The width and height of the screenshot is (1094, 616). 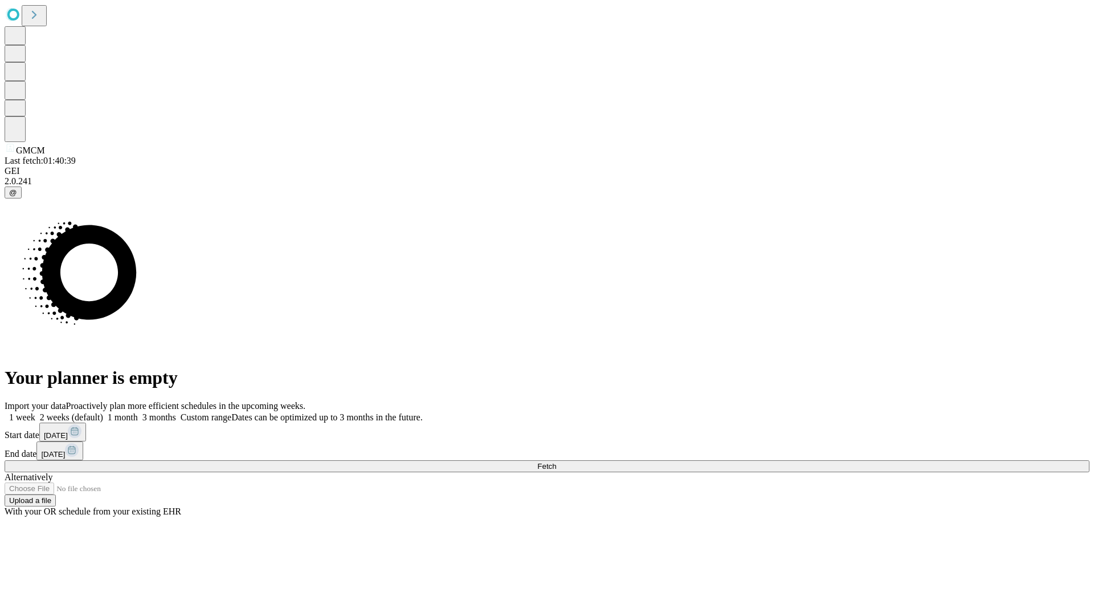 What do you see at coordinates (206, 417) in the screenshot?
I see `span: Custom range` at bounding box center [206, 417].